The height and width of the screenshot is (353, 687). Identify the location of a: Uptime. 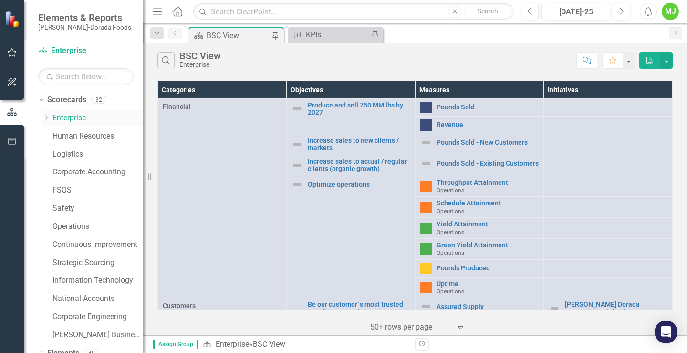
(488, 283).